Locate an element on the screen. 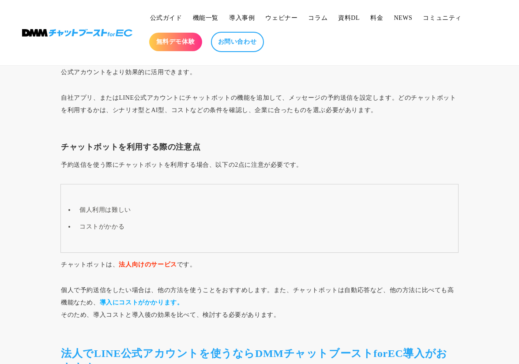 Image resolution: width=519 pixels, height=364 pixels. span: 資料DL is located at coordinates (348, 18).